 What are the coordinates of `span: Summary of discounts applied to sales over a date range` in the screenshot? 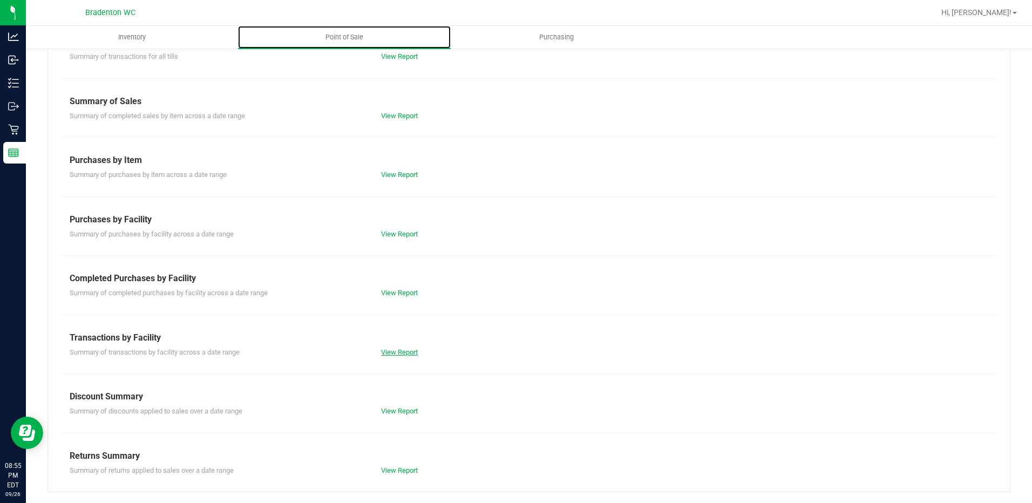 It's located at (156, 411).